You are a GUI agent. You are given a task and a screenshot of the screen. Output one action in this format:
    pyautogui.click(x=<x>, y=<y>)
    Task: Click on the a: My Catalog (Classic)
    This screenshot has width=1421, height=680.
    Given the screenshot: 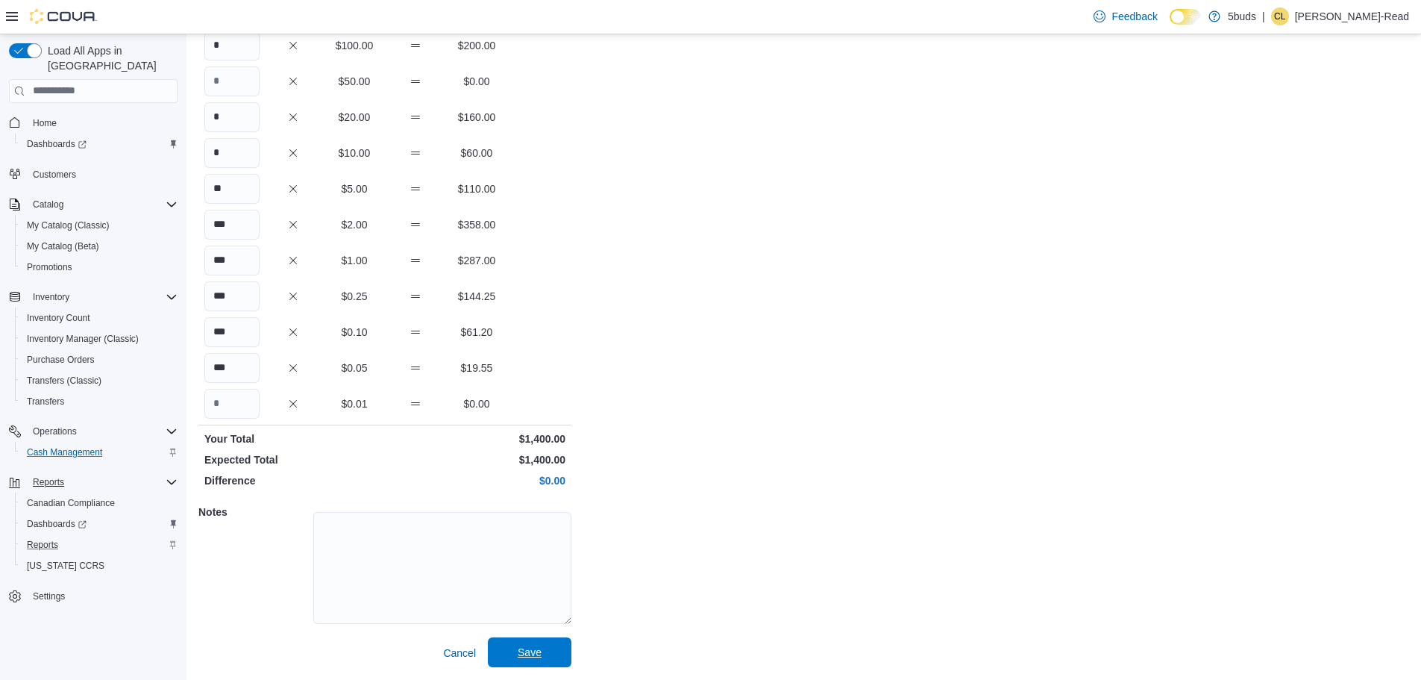 What is the action you would take?
    pyautogui.click(x=68, y=225)
    